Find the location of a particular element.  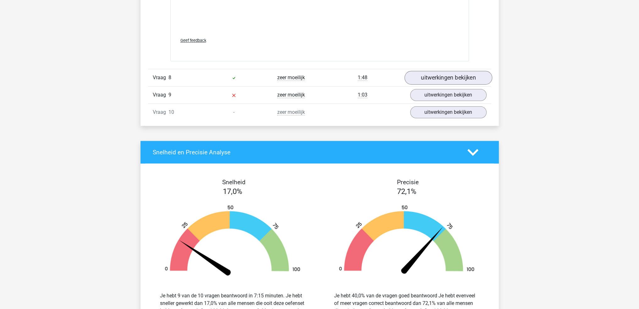

span: 8 is located at coordinates (170, 77).